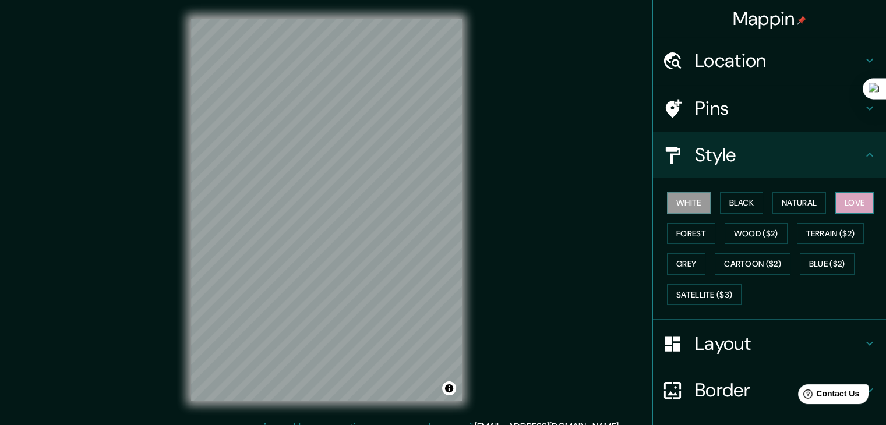  What do you see at coordinates (769, 390) in the screenshot?
I see `div: Border` at bounding box center [769, 390].